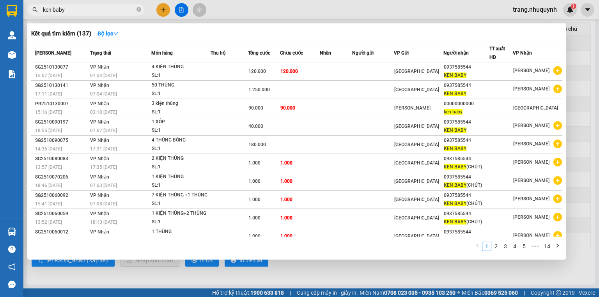 This screenshot has width=599, height=297. What do you see at coordinates (181, 195) in the screenshot?
I see `div: 7 KIỆN THÙNG +1 THÙNG` at bounding box center [181, 195].